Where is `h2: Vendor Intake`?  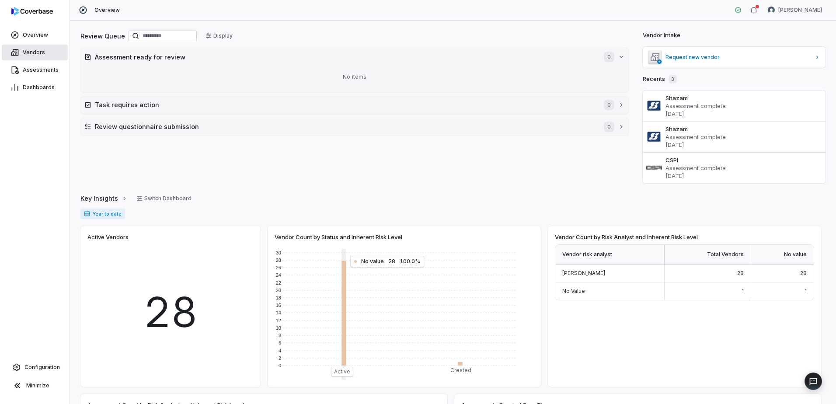
h2: Vendor Intake is located at coordinates (662, 35).